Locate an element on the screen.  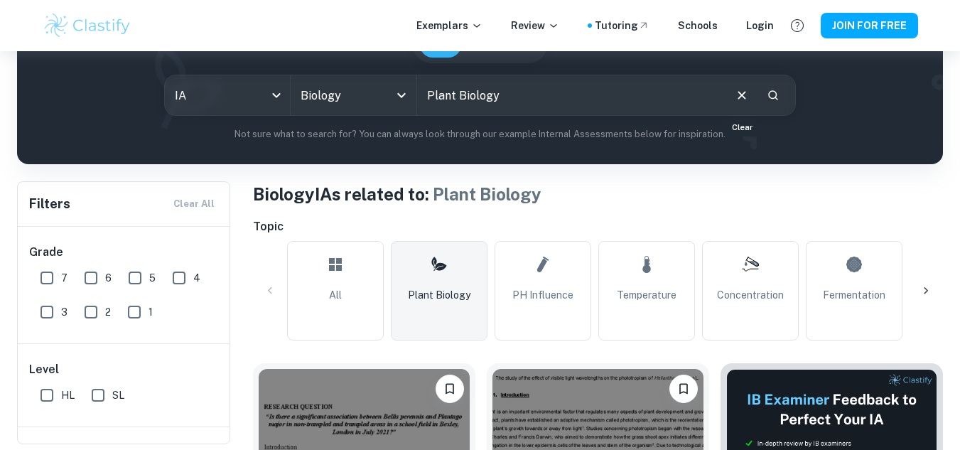
button: Clear is located at coordinates (742, 95).